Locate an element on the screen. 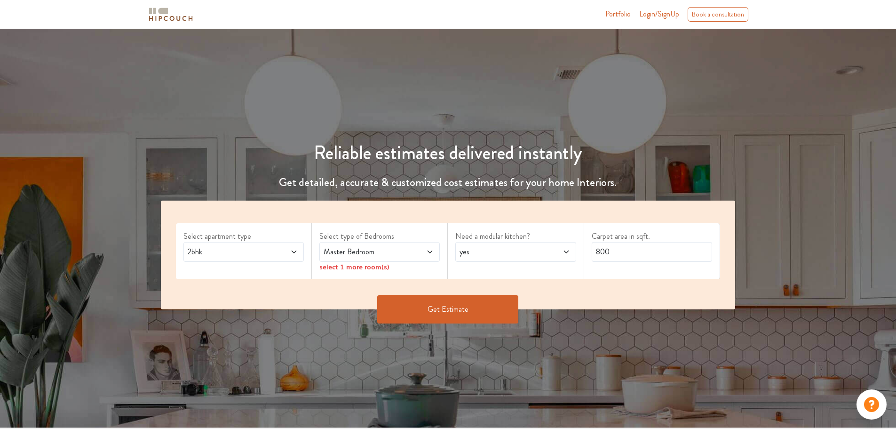  label: Need a modular kitchen? is located at coordinates (516, 236).